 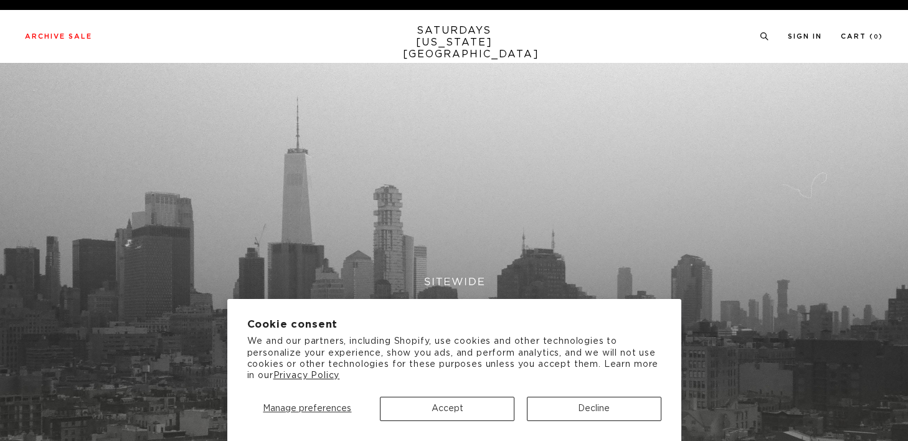 What do you see at coordinates (306, 376) in the screenshot?
I see `a: Privacy Policy` at bounding box center [306, 376].